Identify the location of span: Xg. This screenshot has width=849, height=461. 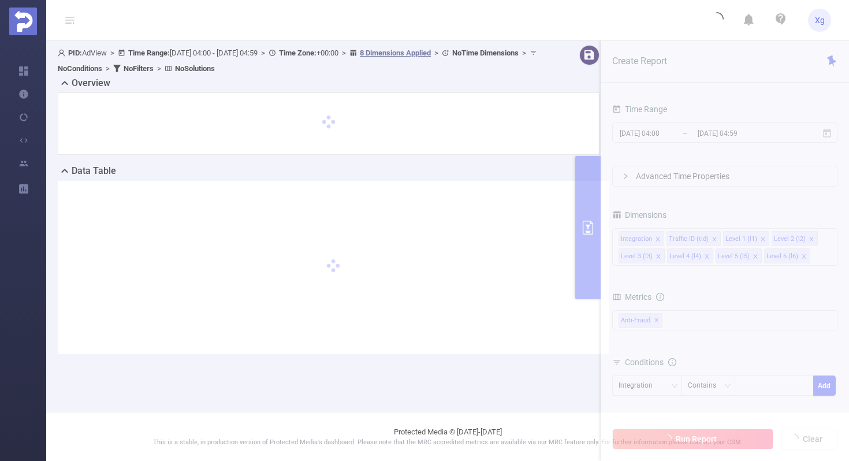
(820, 20).